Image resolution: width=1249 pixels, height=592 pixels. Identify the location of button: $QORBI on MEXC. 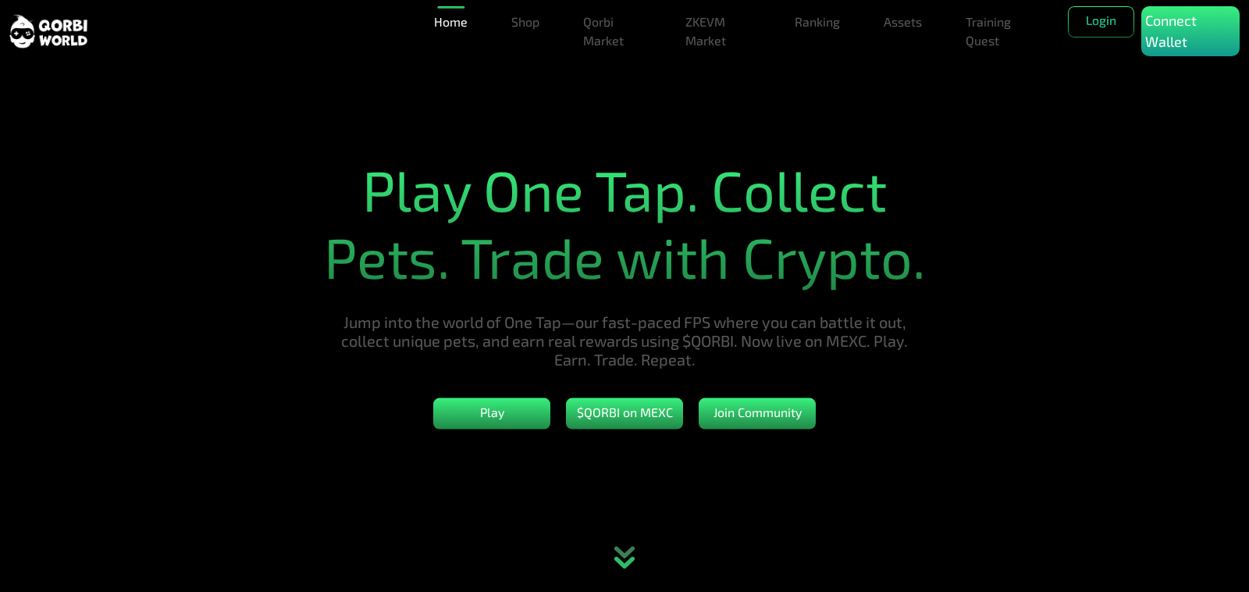
(625, 413).